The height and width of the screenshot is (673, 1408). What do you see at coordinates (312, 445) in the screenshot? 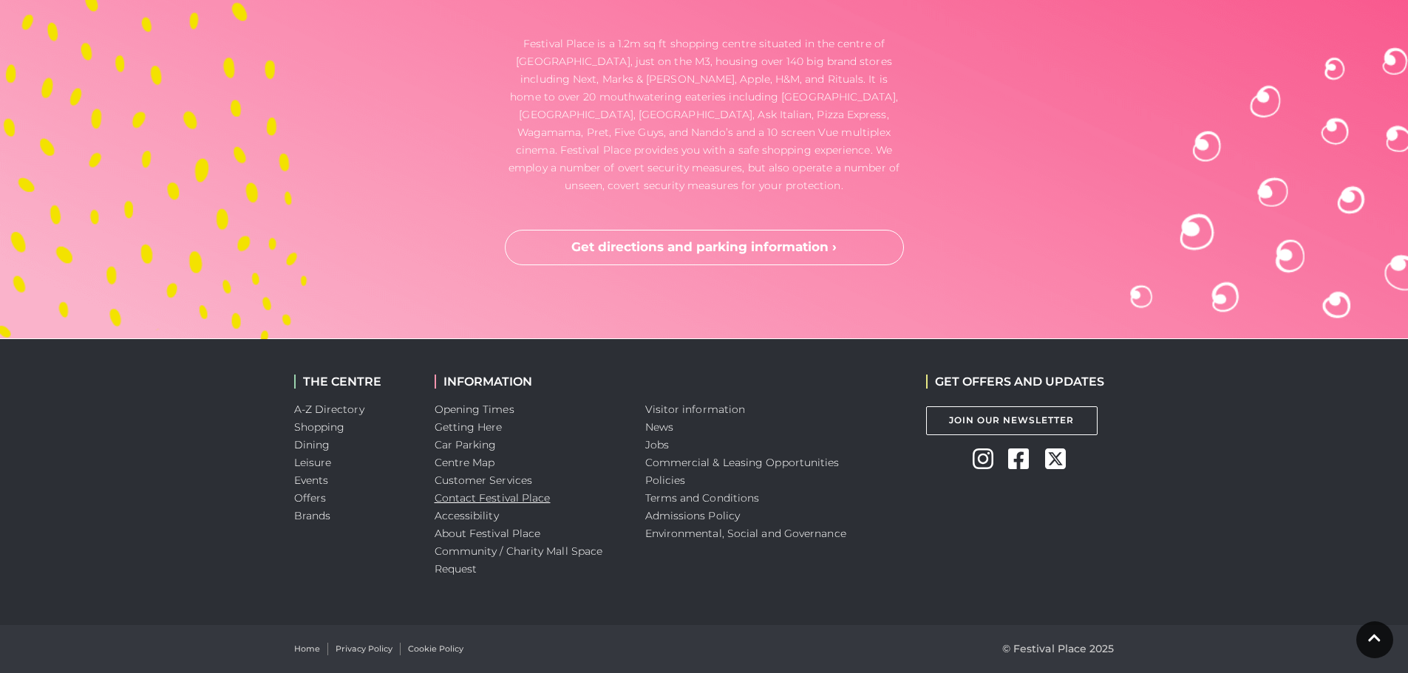
I see `a: Dining` at bounding box center [312, 445].